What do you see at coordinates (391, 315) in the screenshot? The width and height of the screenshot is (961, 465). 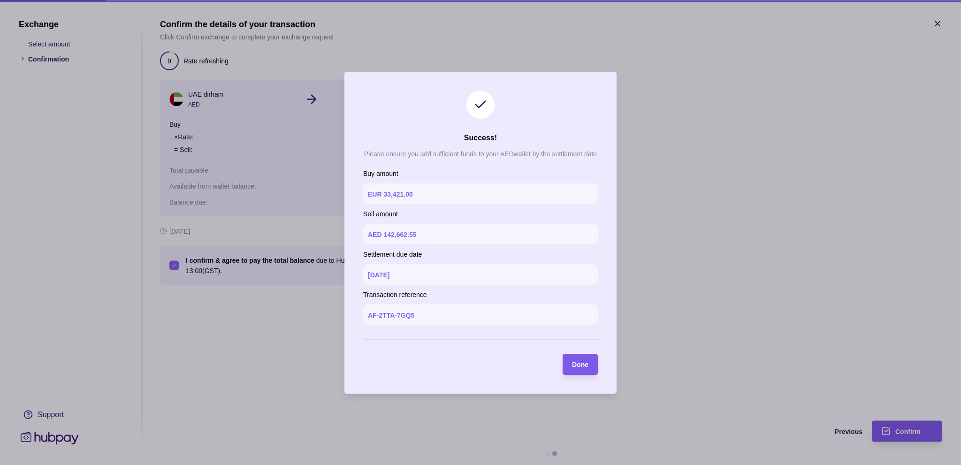 I see `p: AF-2TTA-7GQ5` at bounding box center [391, 315].